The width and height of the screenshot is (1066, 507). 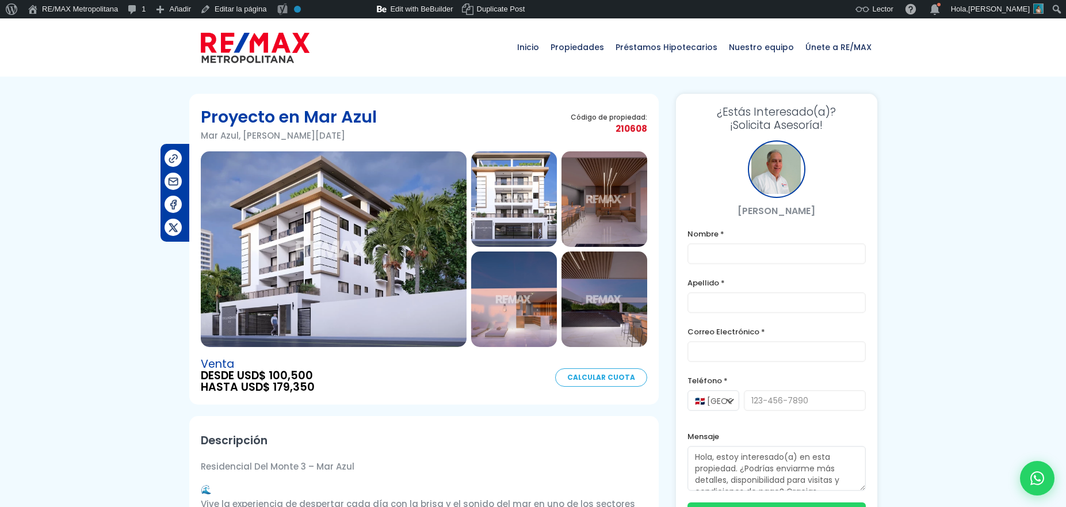 What do you see at coordinates (608, 117) in the screenshot?
I see `span: Código de propiedad:` at bounding box center [608, 117].